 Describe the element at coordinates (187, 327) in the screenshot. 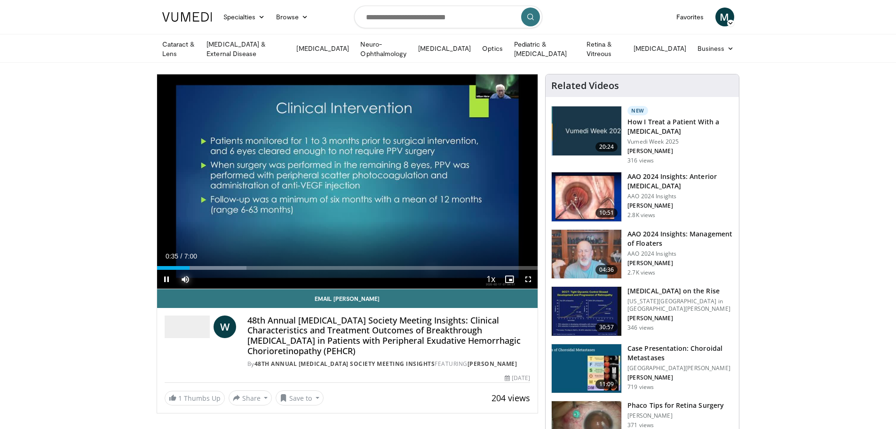

I see `img: 48th Annual Macula Society Meeting Insights` at that location.